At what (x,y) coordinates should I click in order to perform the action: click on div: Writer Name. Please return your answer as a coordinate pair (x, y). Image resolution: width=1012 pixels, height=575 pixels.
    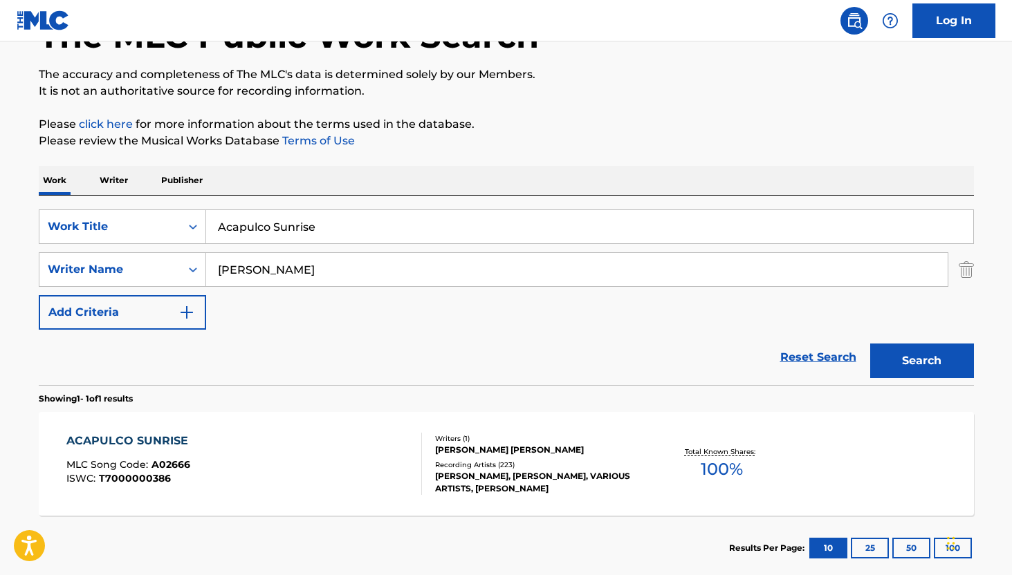
    Looking at the image, I should click on (110, 270).